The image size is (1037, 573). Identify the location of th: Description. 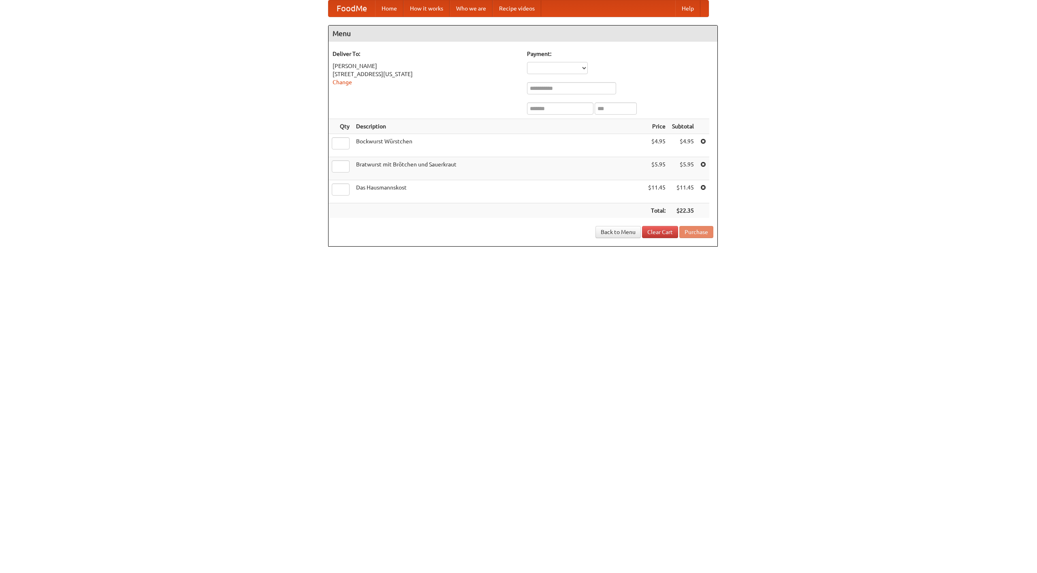
(499, 126).